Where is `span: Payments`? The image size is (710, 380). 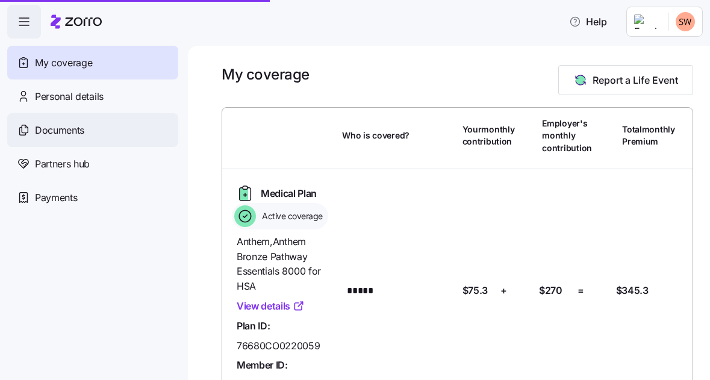
span: Payments is located at coordinates (56, 197).